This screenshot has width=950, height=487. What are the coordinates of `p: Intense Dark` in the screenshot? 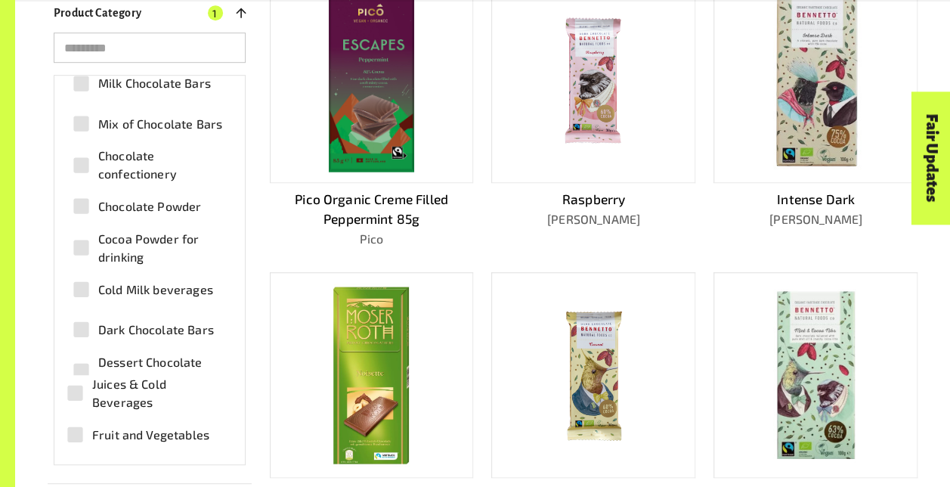 It's located at (815, 199).